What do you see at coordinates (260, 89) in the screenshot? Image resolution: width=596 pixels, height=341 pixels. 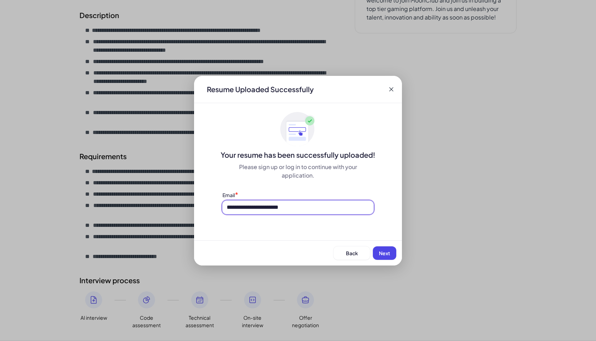 I see `div: Resume Uploaded Successfully` at bounding box center [260, 89].